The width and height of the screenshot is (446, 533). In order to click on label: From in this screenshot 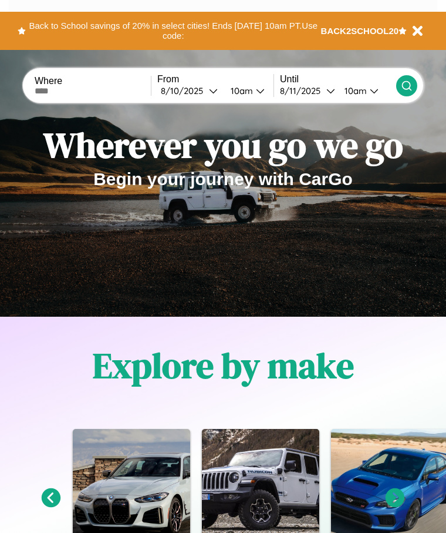, I will do `click(216, 79)`.